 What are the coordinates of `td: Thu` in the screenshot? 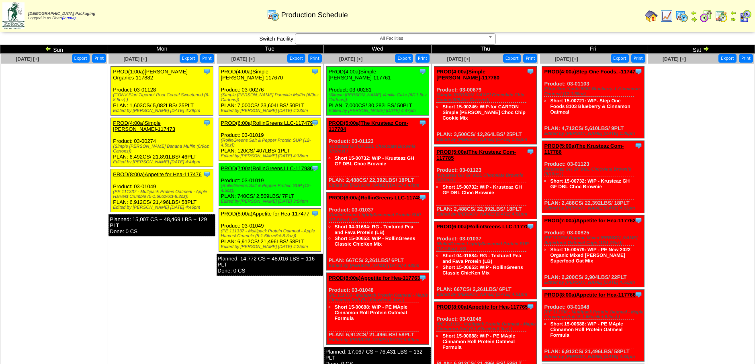 It's located at (485, 49).